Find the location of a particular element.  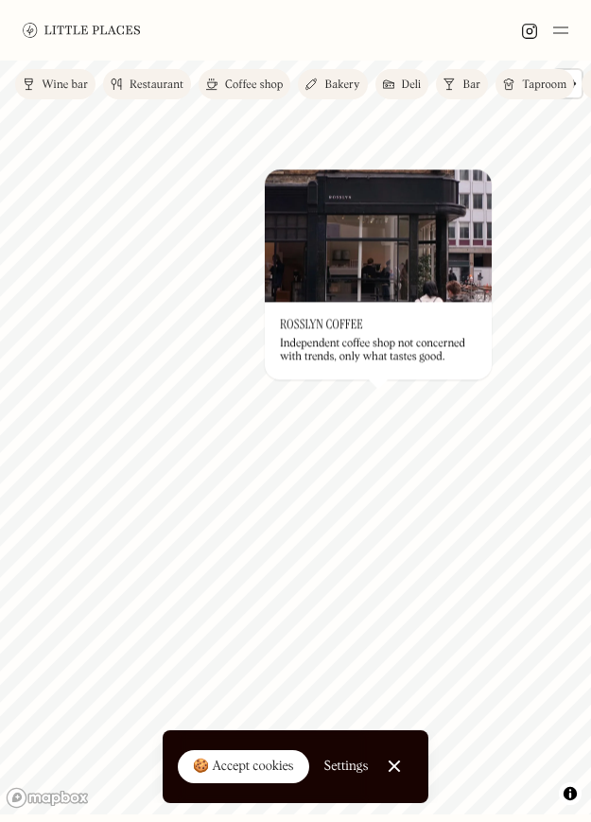

a: Taproom is located at coordinates (534, 84).